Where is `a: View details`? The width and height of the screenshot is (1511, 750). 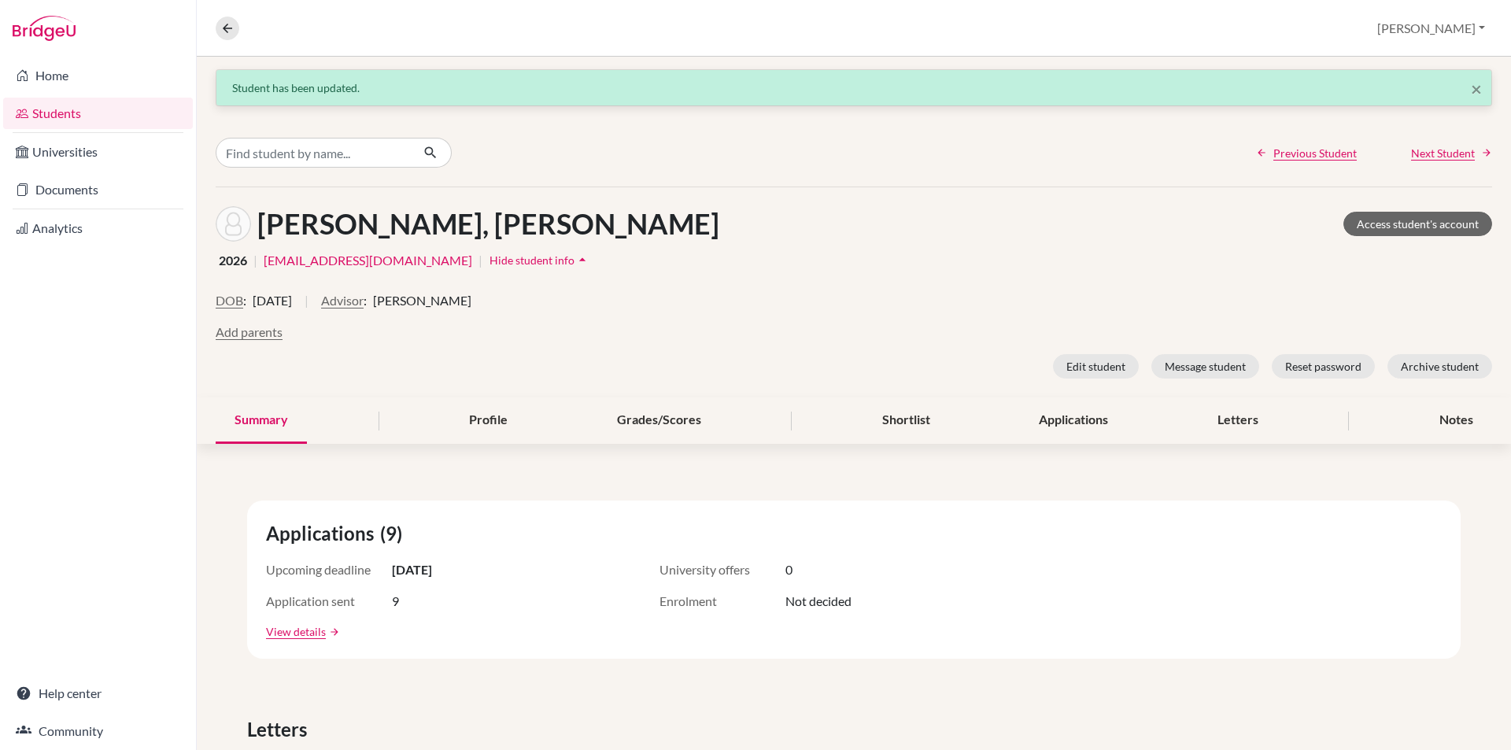
a: View details is located at coordinates (296, 631).